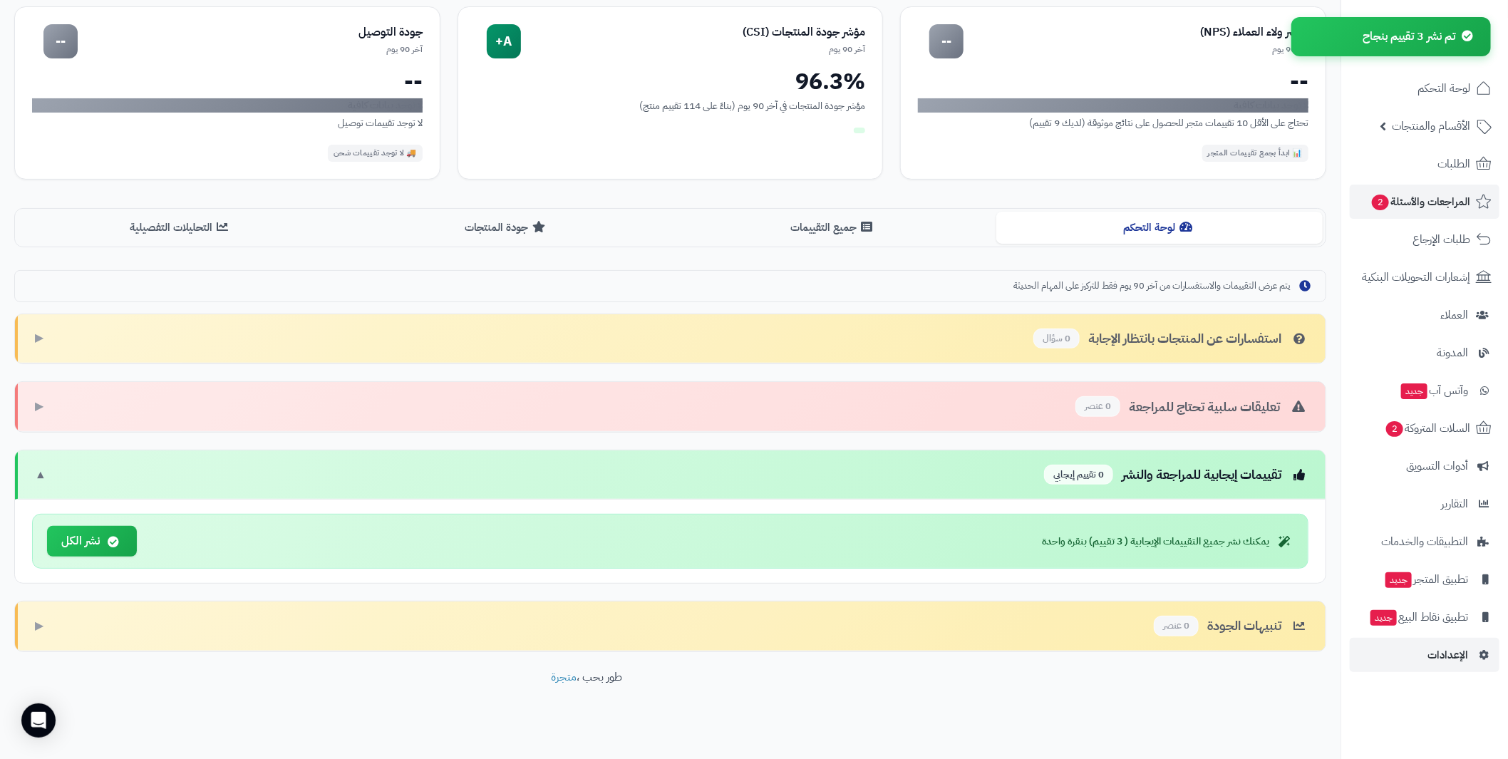 The image size is (1508, 759). What do you see at coordinates (1425, 353) in the screenshot?
I see `a: المدونة` at bounding box center [1425, 353].